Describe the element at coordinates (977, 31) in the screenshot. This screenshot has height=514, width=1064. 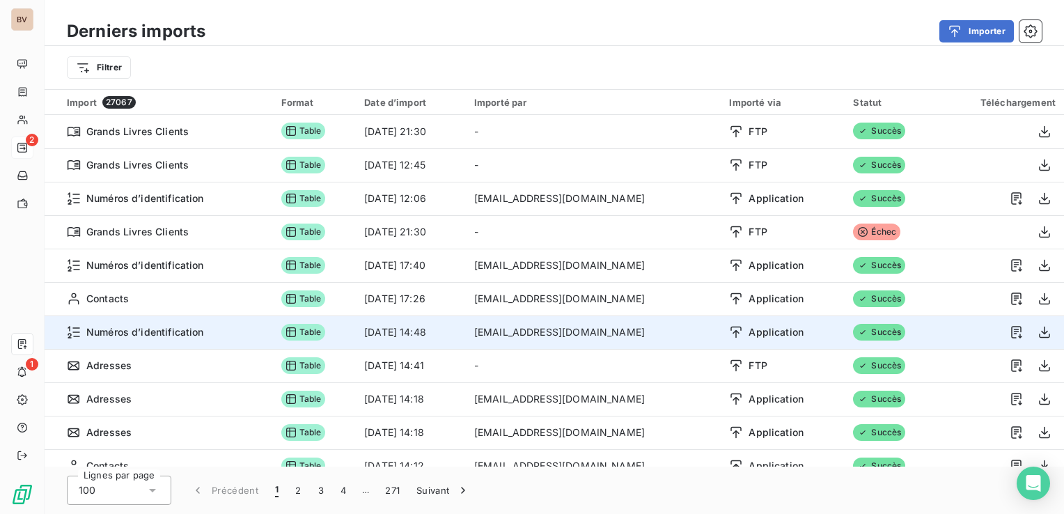
I see `button: Importer` at that location.